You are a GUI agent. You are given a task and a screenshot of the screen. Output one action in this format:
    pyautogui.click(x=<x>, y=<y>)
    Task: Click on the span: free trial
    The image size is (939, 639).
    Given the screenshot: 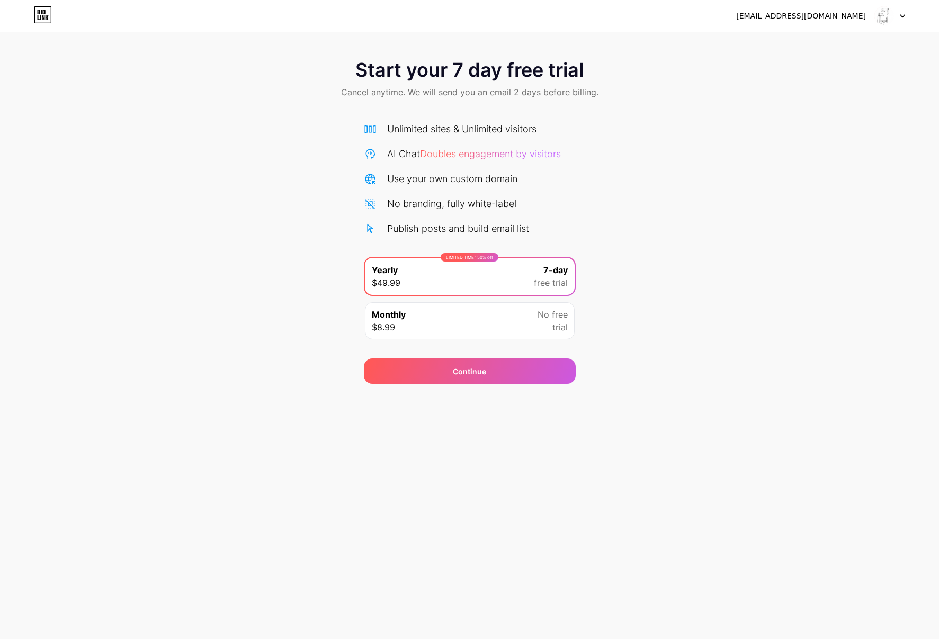 What is the action you would take?
    pyautogui.click(x=551, y=283)
    